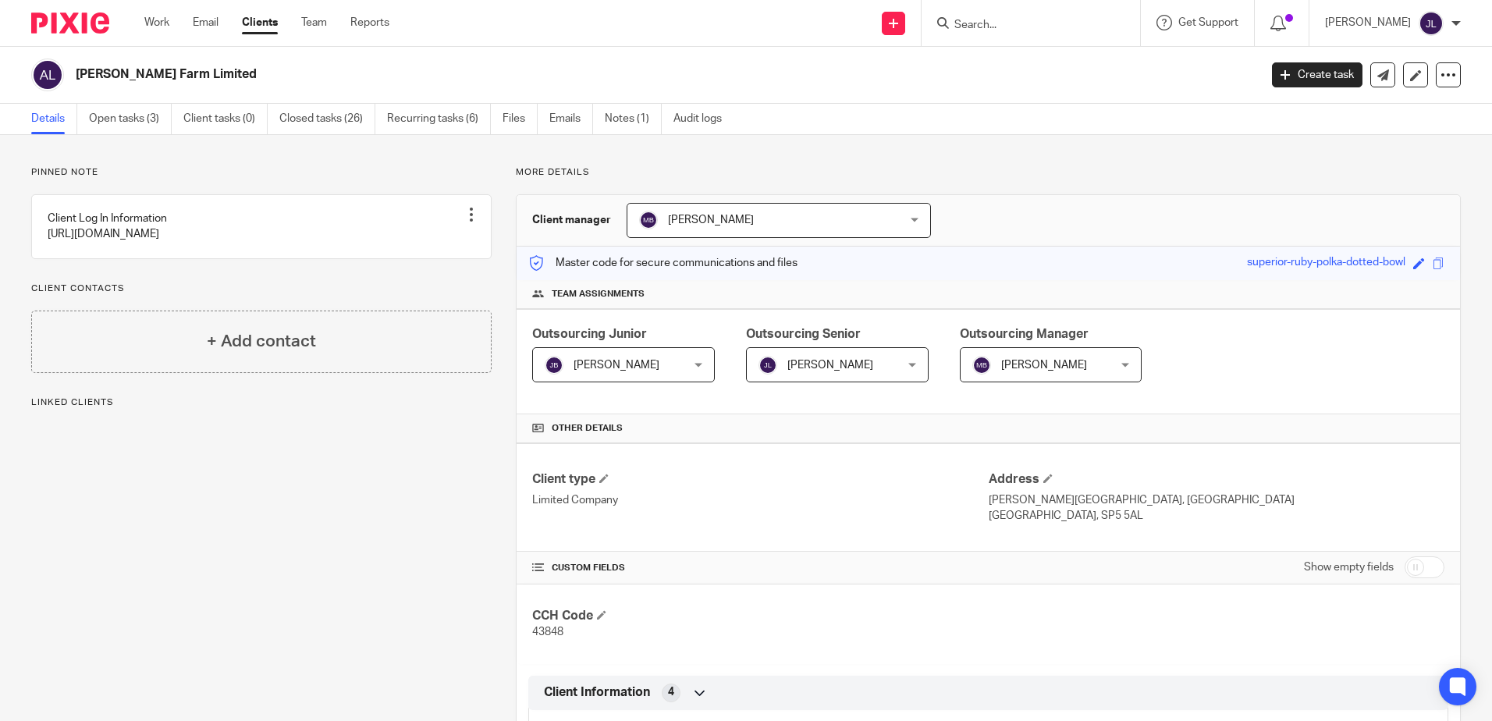 This screenshot has width=1492, height=721. I want to click on a: Closed tasks (26), so click(327, 119).